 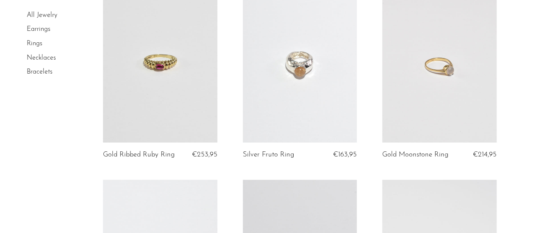 I want to click on span: €253,95, so click(x=205, y=155).